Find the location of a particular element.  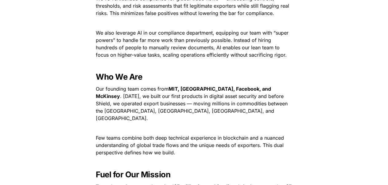

span: We also leverage AI in our compliance department, equipping our team with “super powers” to handl... is located at coordinates (193, 44).